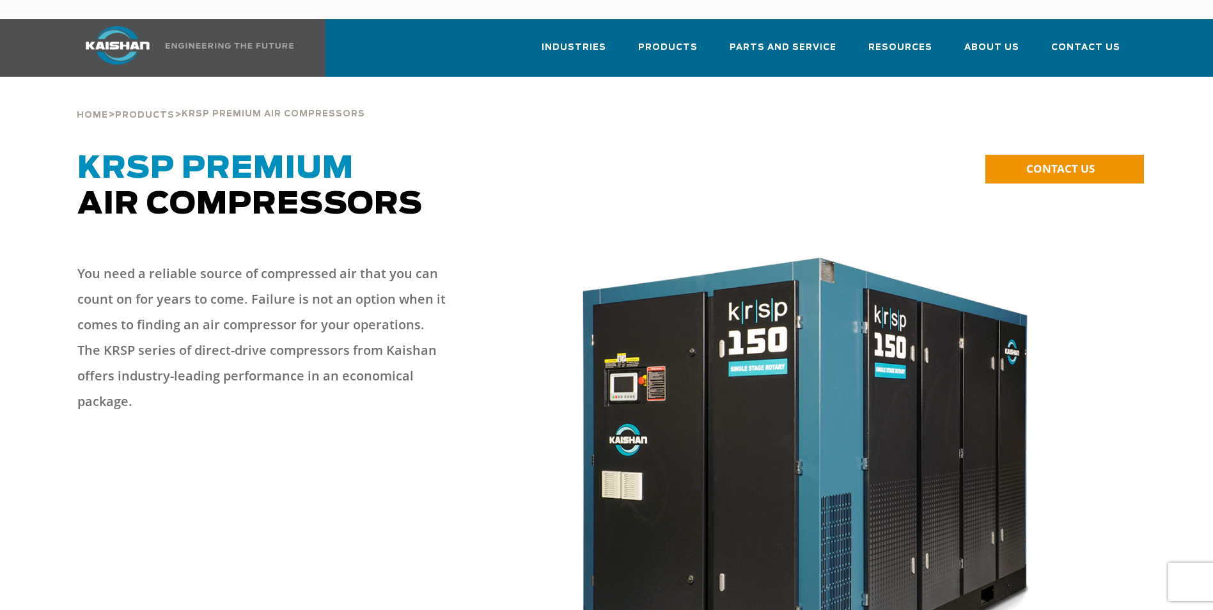 This screenshot has height=610, width=1213. I want to click on a: About Us, so click(992, 52).